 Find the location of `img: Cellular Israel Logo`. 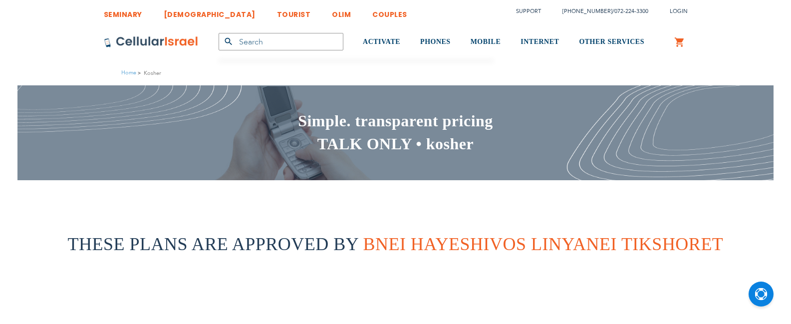

img: Cellular Israel Logo is located at coordinates (151, 42).